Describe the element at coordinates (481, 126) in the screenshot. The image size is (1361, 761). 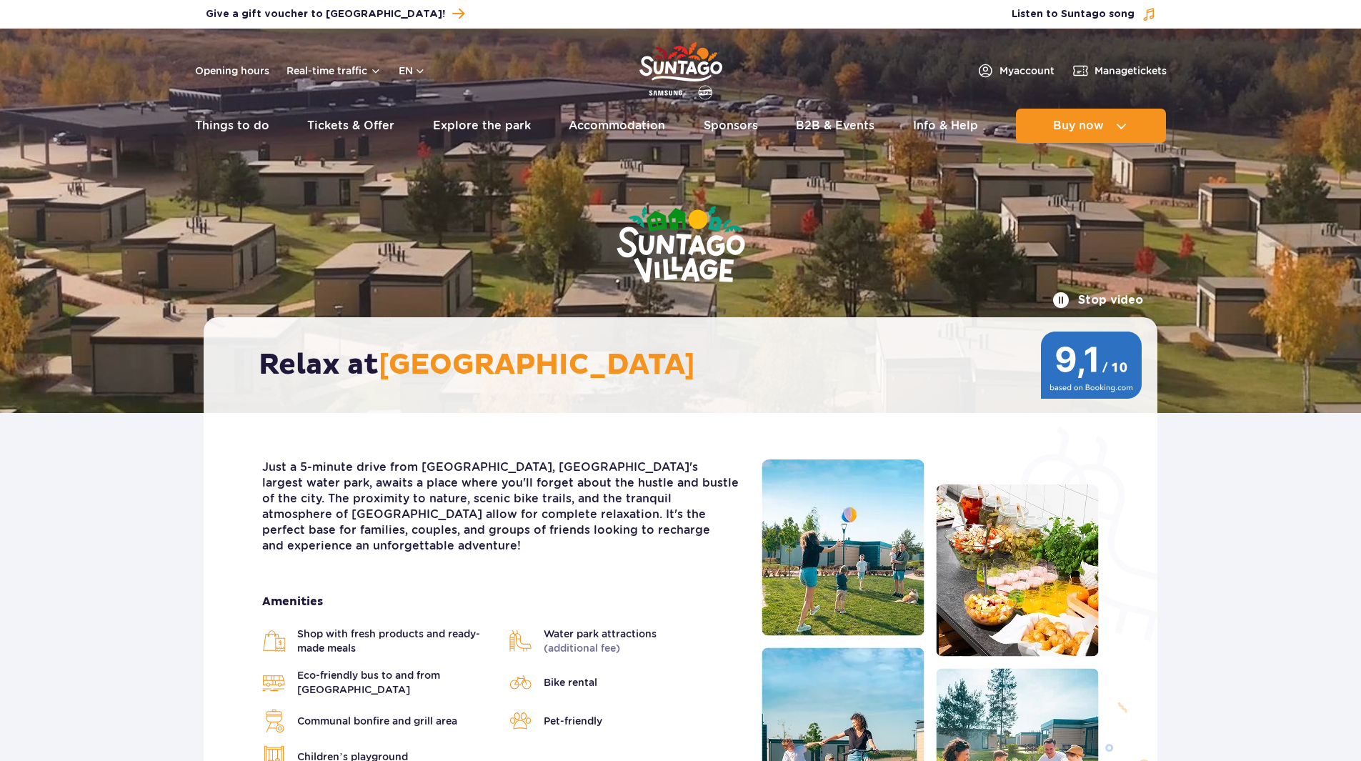
I see `a: Explore the park` at that location.